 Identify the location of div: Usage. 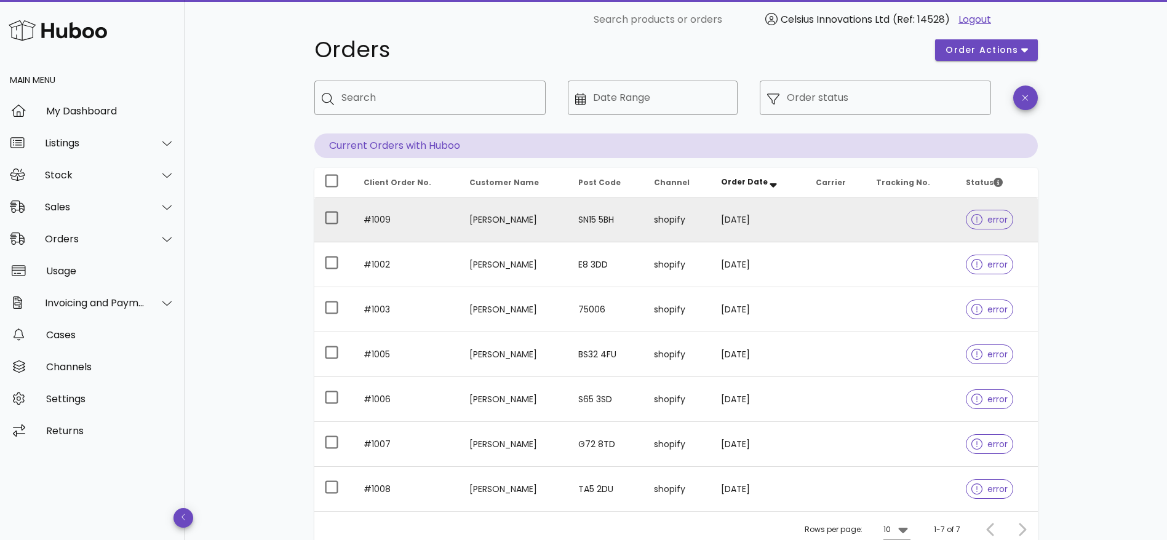
(110, 271).